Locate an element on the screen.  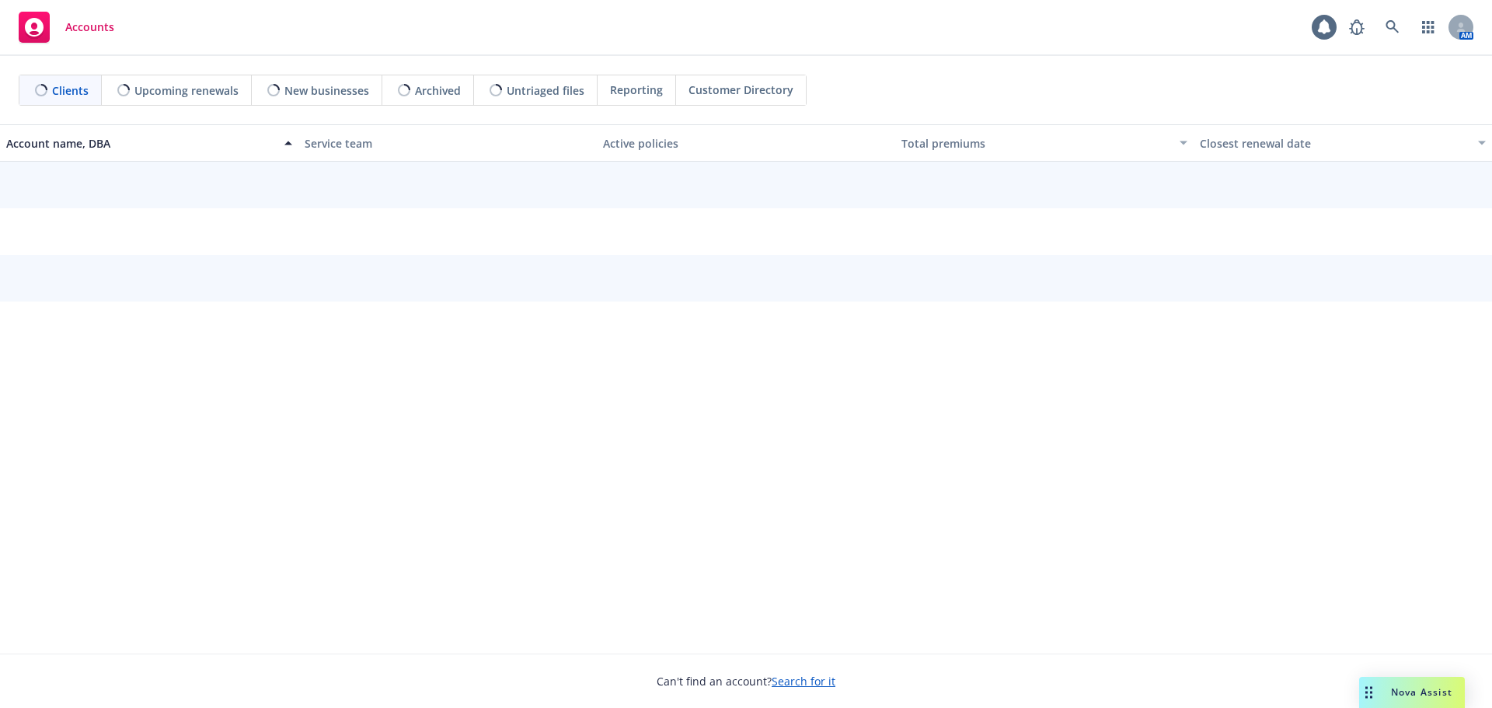
span: Untriaged files is located at coordinates (545, 90).